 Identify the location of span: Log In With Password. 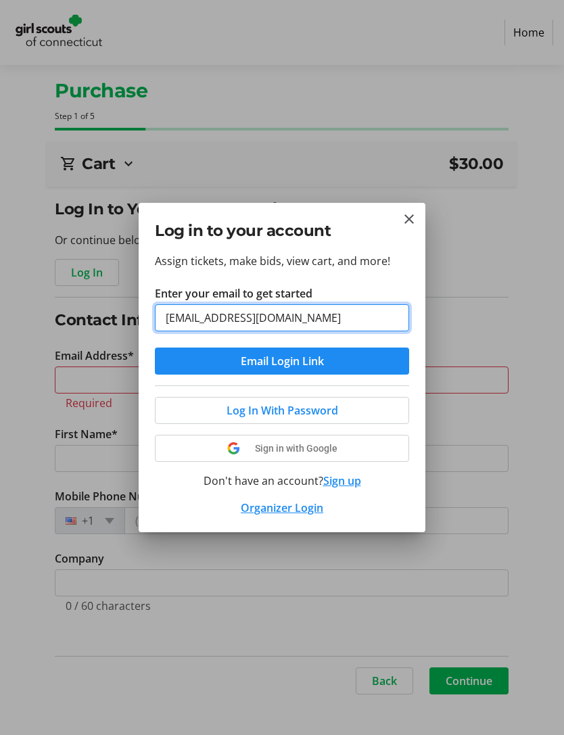
(282, 410).